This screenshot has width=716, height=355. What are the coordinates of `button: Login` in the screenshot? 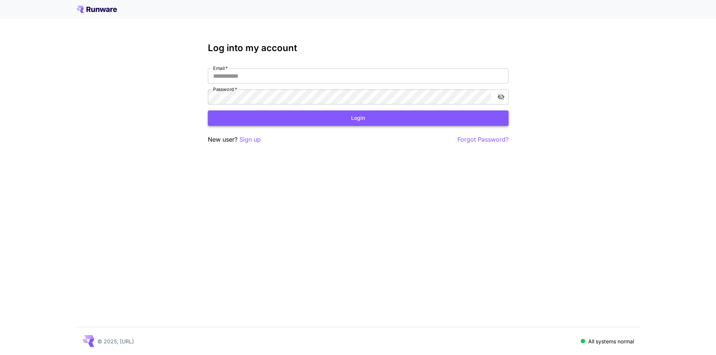 It's located at (358, 118).